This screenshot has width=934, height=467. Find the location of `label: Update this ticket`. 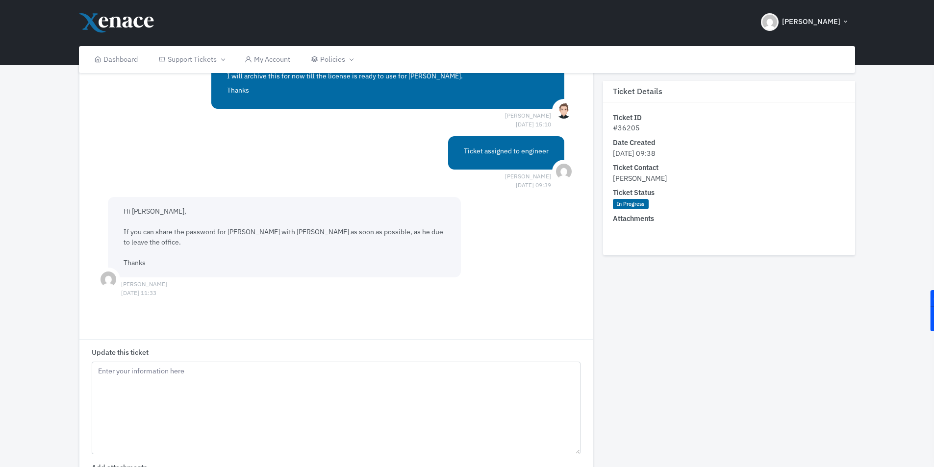

label: Update this ticket is located at coordinates (120, 353).